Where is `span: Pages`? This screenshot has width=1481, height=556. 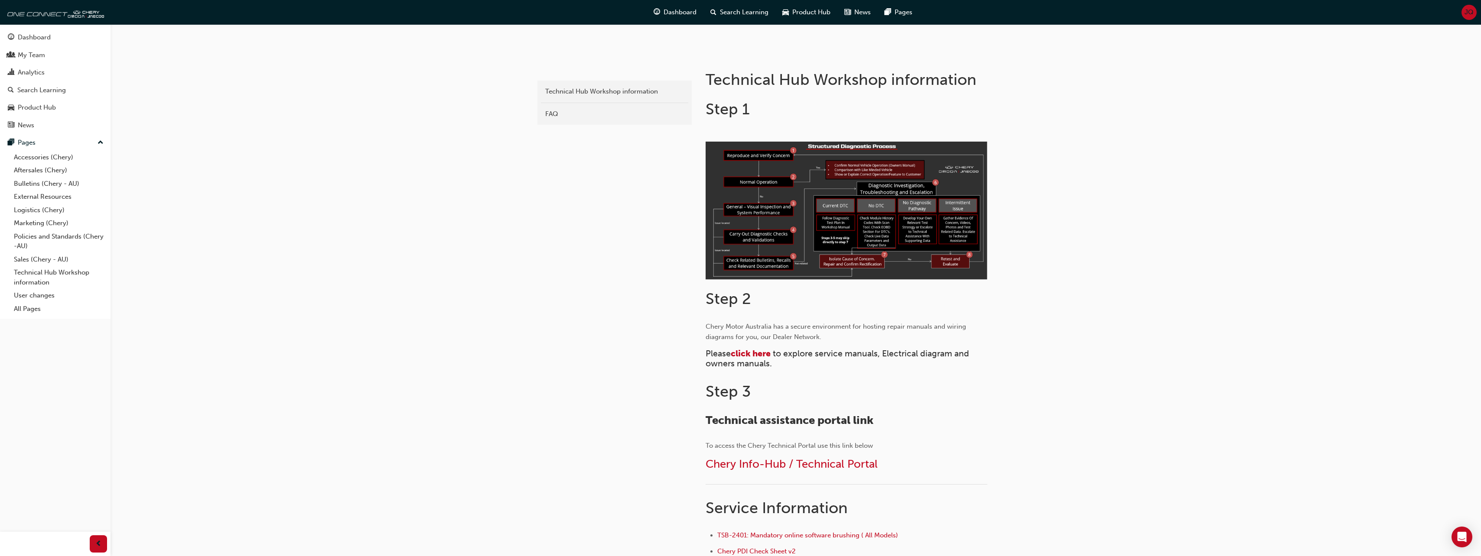
span: Pages is located at coordinates (903, 12).